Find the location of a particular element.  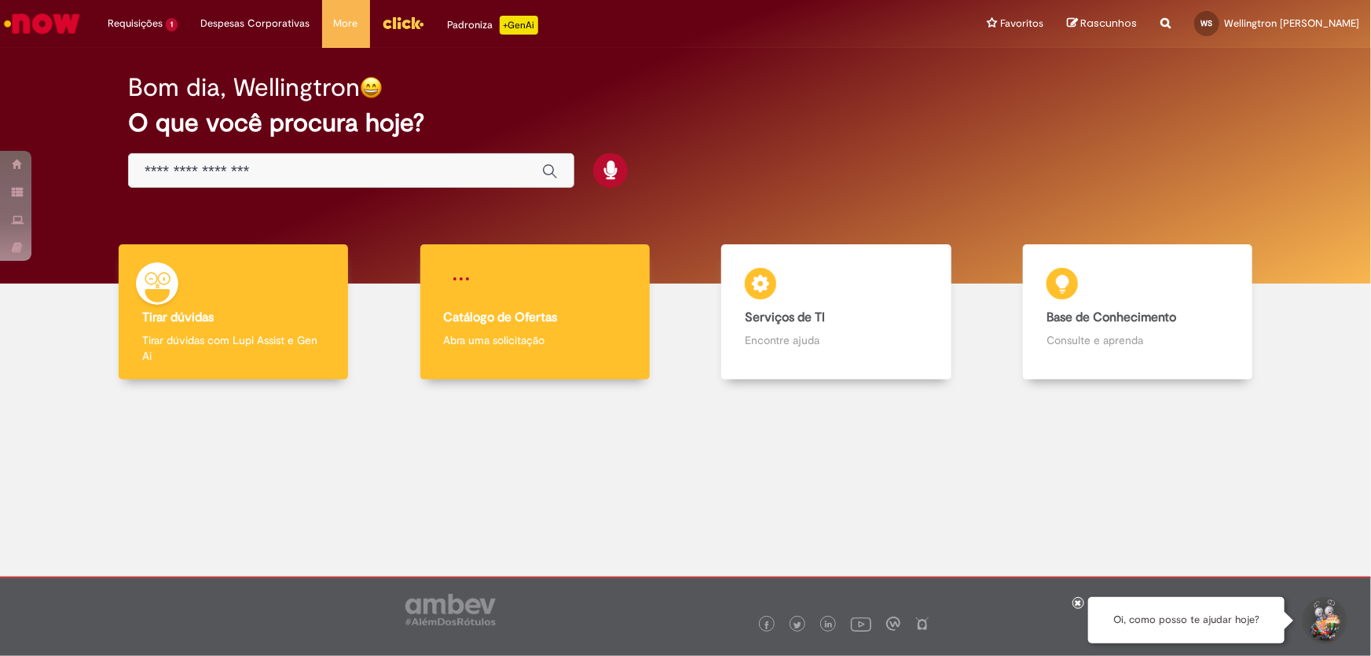

a: Catálogo de Ofertas Abra uma solicitação is located at coordinates (535, 312).